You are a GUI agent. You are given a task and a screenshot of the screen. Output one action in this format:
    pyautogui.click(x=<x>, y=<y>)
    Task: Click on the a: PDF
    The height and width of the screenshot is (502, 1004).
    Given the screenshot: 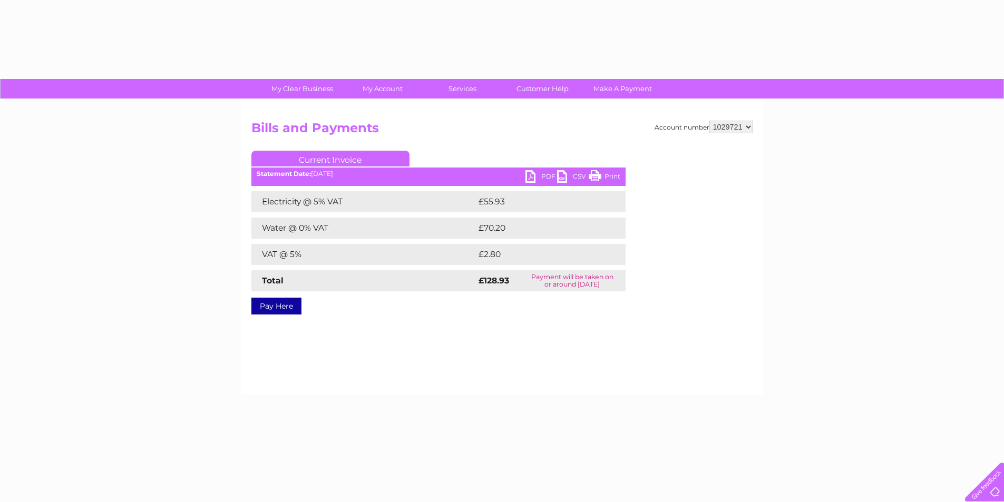 What is the action you would take?
    pyautogui.click(x=541, y=178)
    